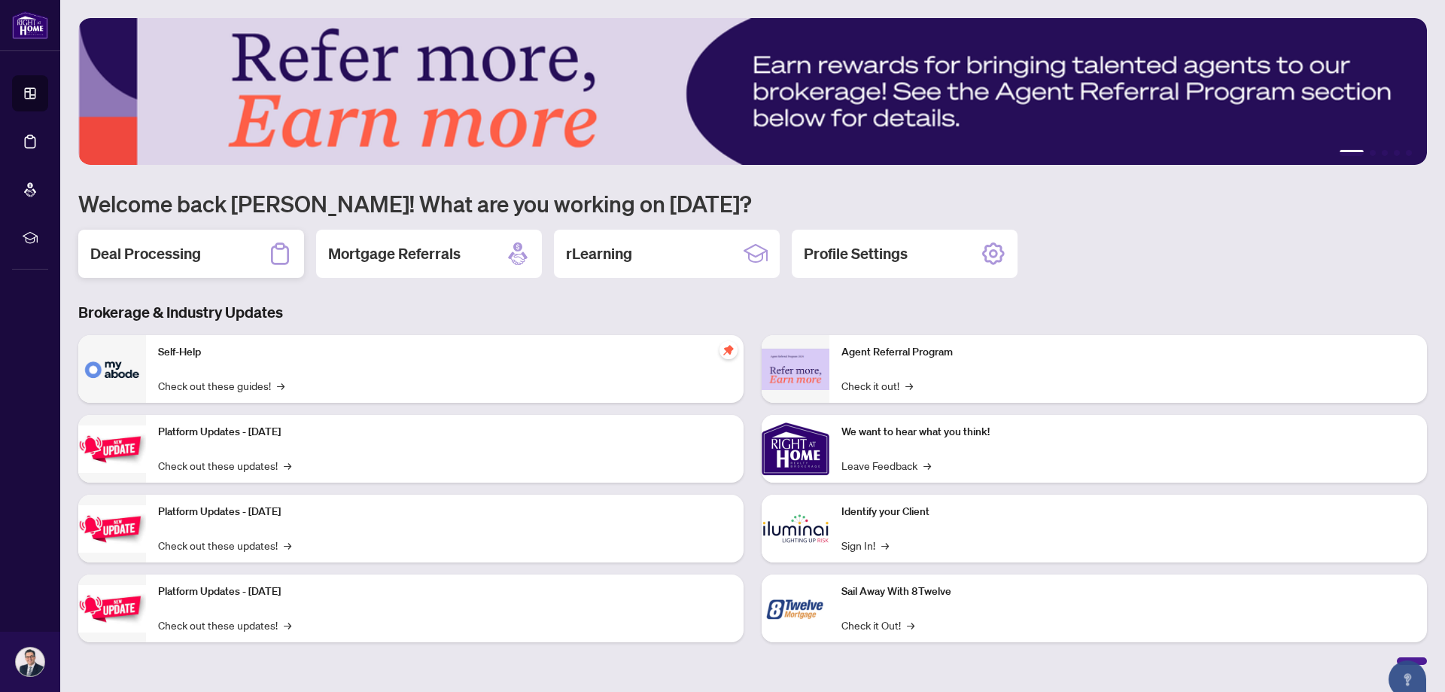  I want to click on h2: Mortgage Referrals, so click(394, 254).